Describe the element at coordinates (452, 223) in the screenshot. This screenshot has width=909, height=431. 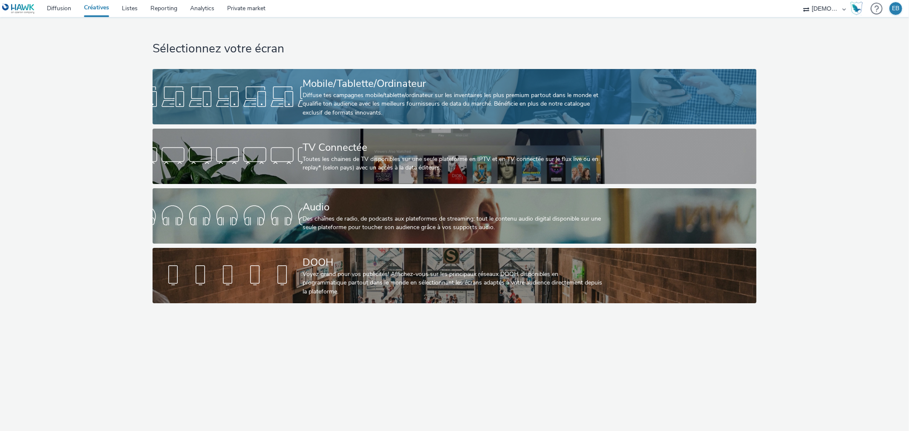
I see `div: Des chaînes de radio, de podcasts aux plateformes de streaming: tout le contenu audio digital dis...` at that location.